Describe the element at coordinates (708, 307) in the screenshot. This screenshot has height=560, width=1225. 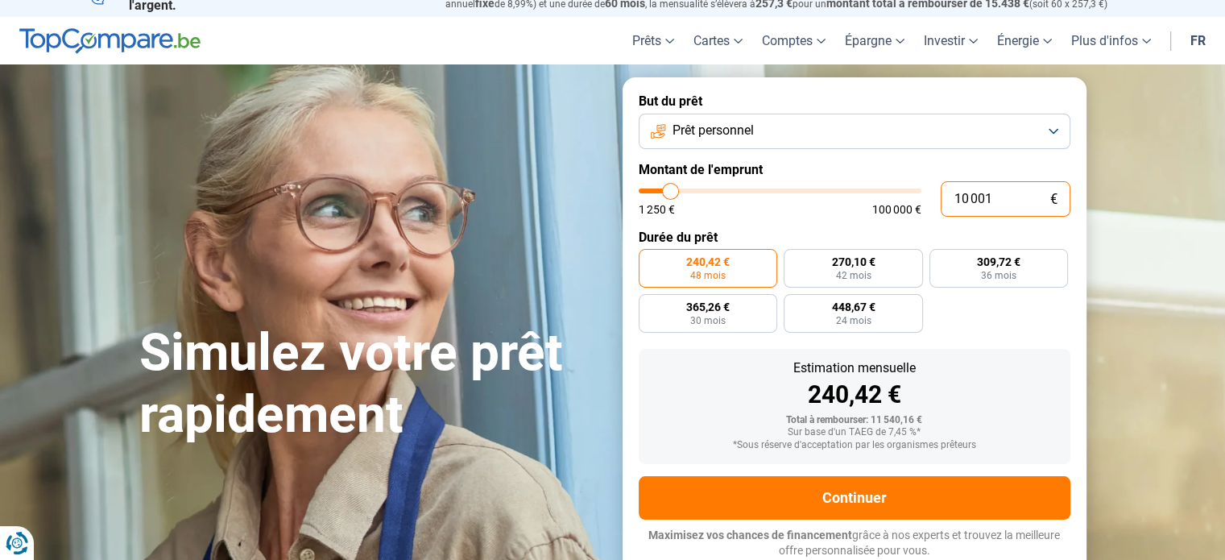
I see `span: 365,26 €` at that location.